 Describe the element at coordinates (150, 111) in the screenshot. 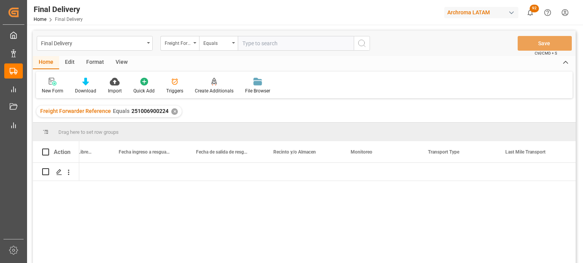

I see `span: 251006900224` at that location.